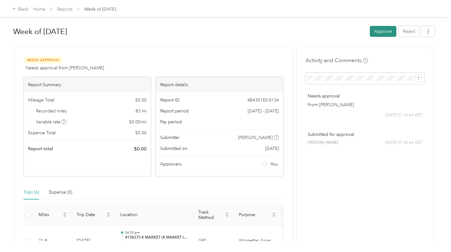 This screenshot has width=451, height=252. I want to click on span: Needs Approval, so click(43, 60).